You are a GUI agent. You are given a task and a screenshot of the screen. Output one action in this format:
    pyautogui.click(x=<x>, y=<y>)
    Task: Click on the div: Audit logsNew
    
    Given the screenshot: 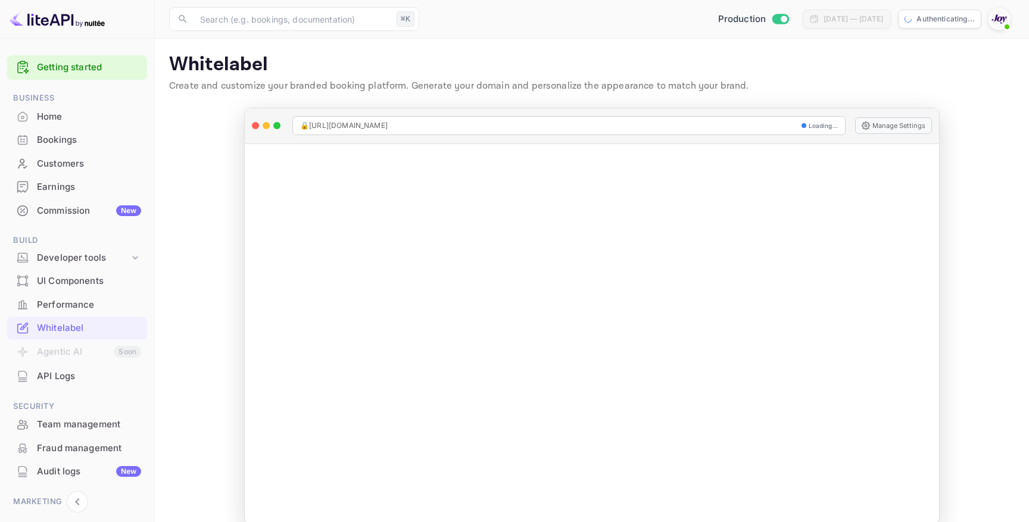 What is the action you would take?
    pyautogui.click(x=77, y=471)
    